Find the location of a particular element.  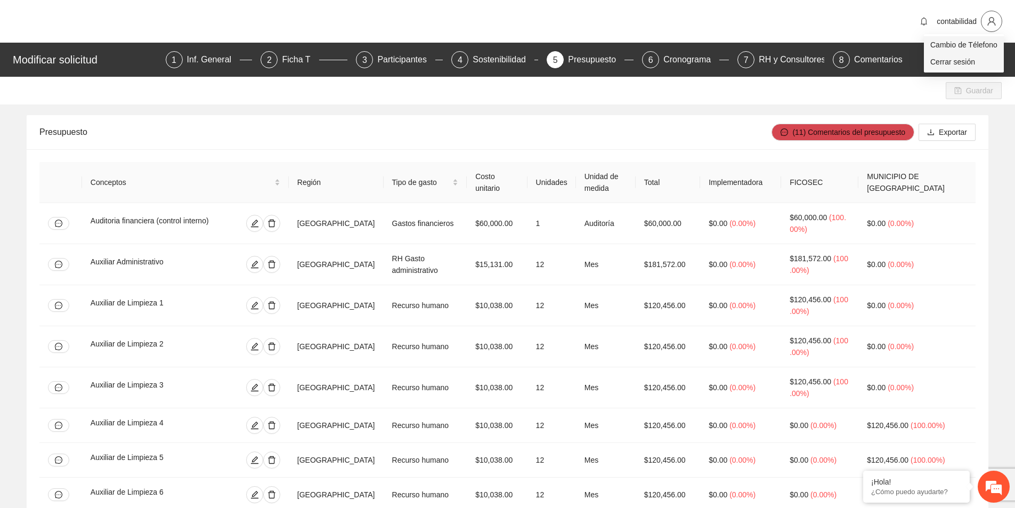

div: Auxiliar de Limpieza 6 is located at coordinates (148, 495).